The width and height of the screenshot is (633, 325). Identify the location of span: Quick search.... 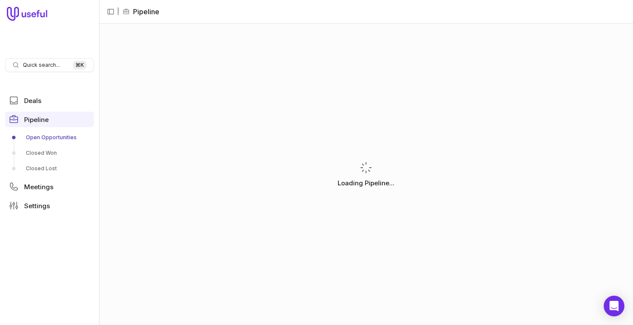
(41, 65).